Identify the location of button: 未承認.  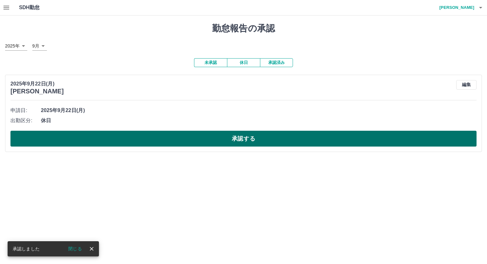
(211, 63).